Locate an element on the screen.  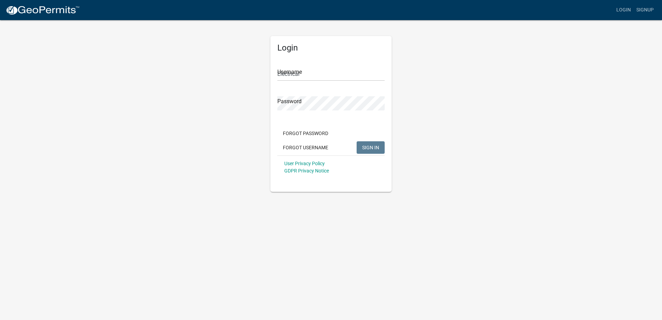
h5: Login is located at coordinates (331, 48).